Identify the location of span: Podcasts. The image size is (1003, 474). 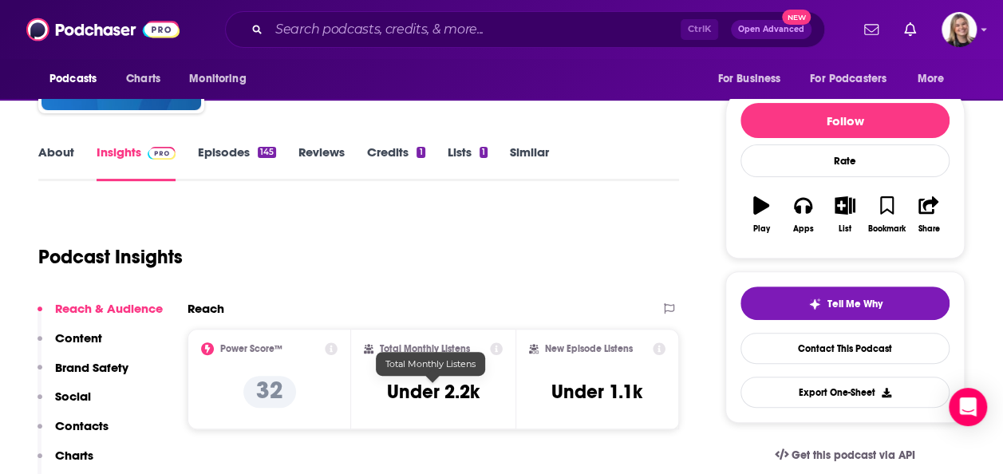
(73, 79).